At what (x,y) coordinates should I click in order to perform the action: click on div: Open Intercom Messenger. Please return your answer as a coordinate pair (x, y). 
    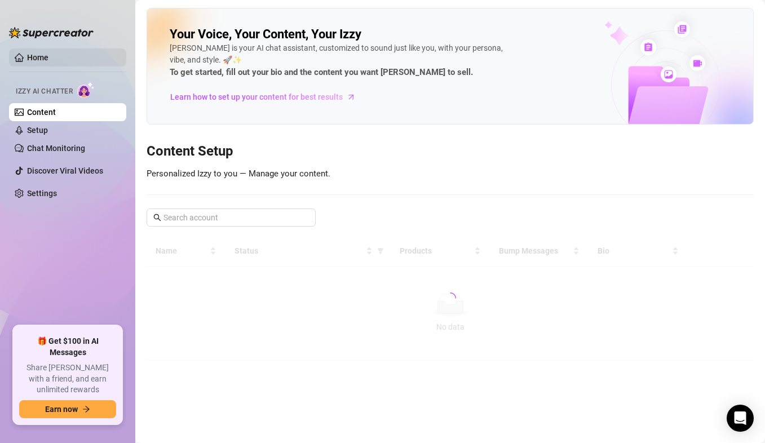
    Looking at the image, I should click on (740, 418).